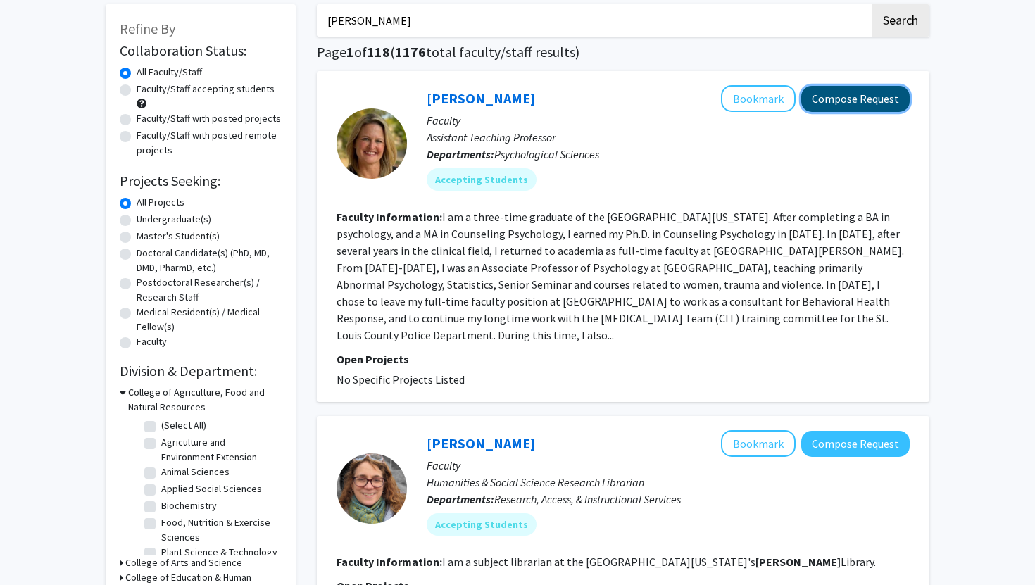 The height and width of the screenshot is (585, 1035). I want to click on label: Plant Science & Technology, so click(219, 552).